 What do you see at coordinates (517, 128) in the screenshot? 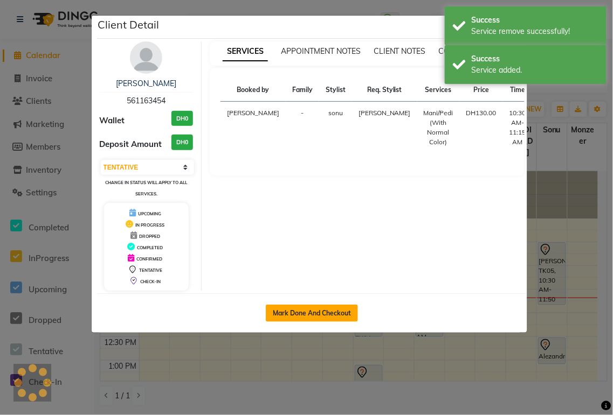
I see `td: 10:30 AM-11:15 AM` at bounding box center [517, 128].